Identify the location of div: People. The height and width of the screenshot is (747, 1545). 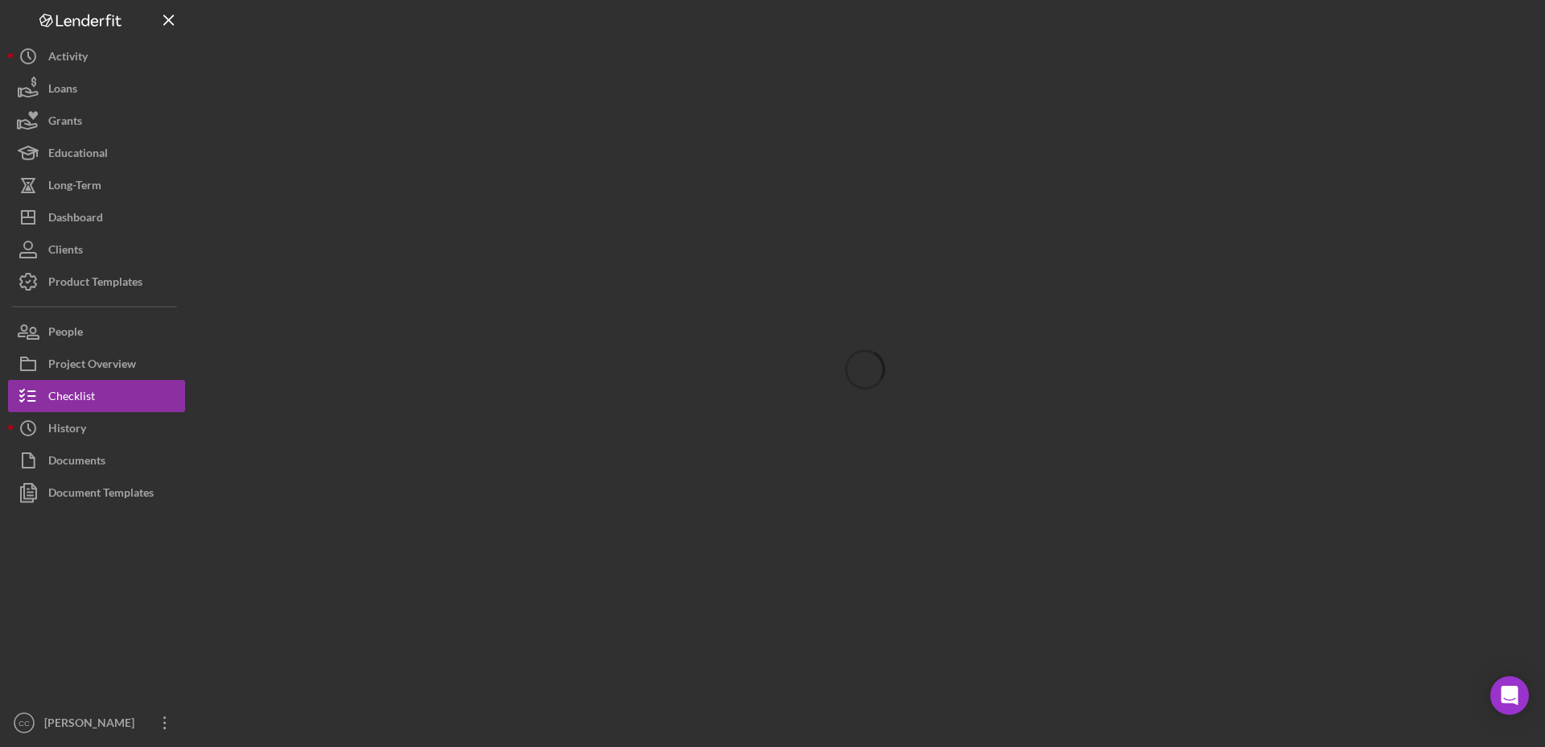
(65, 333).